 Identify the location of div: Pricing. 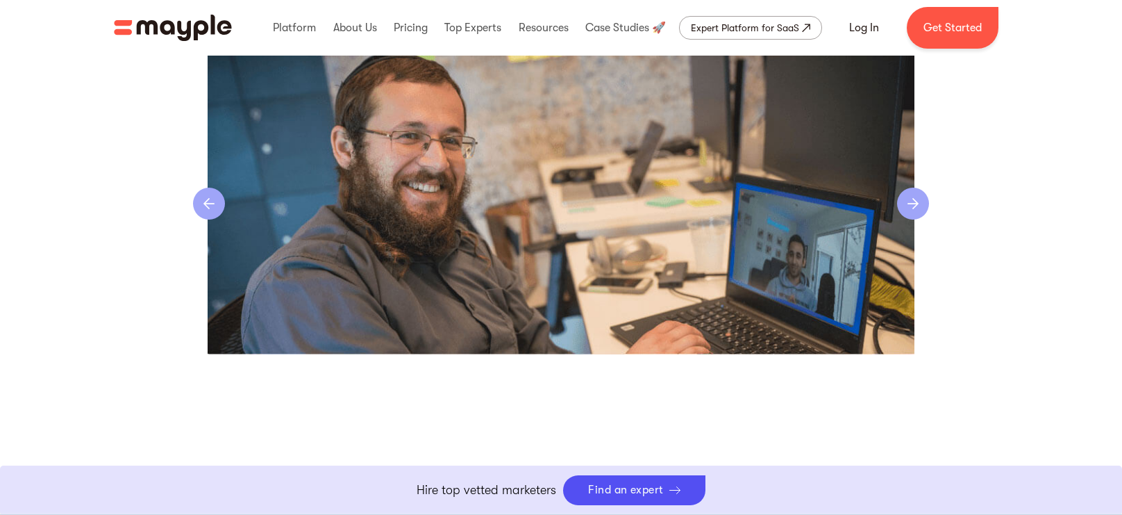
(411, 28).